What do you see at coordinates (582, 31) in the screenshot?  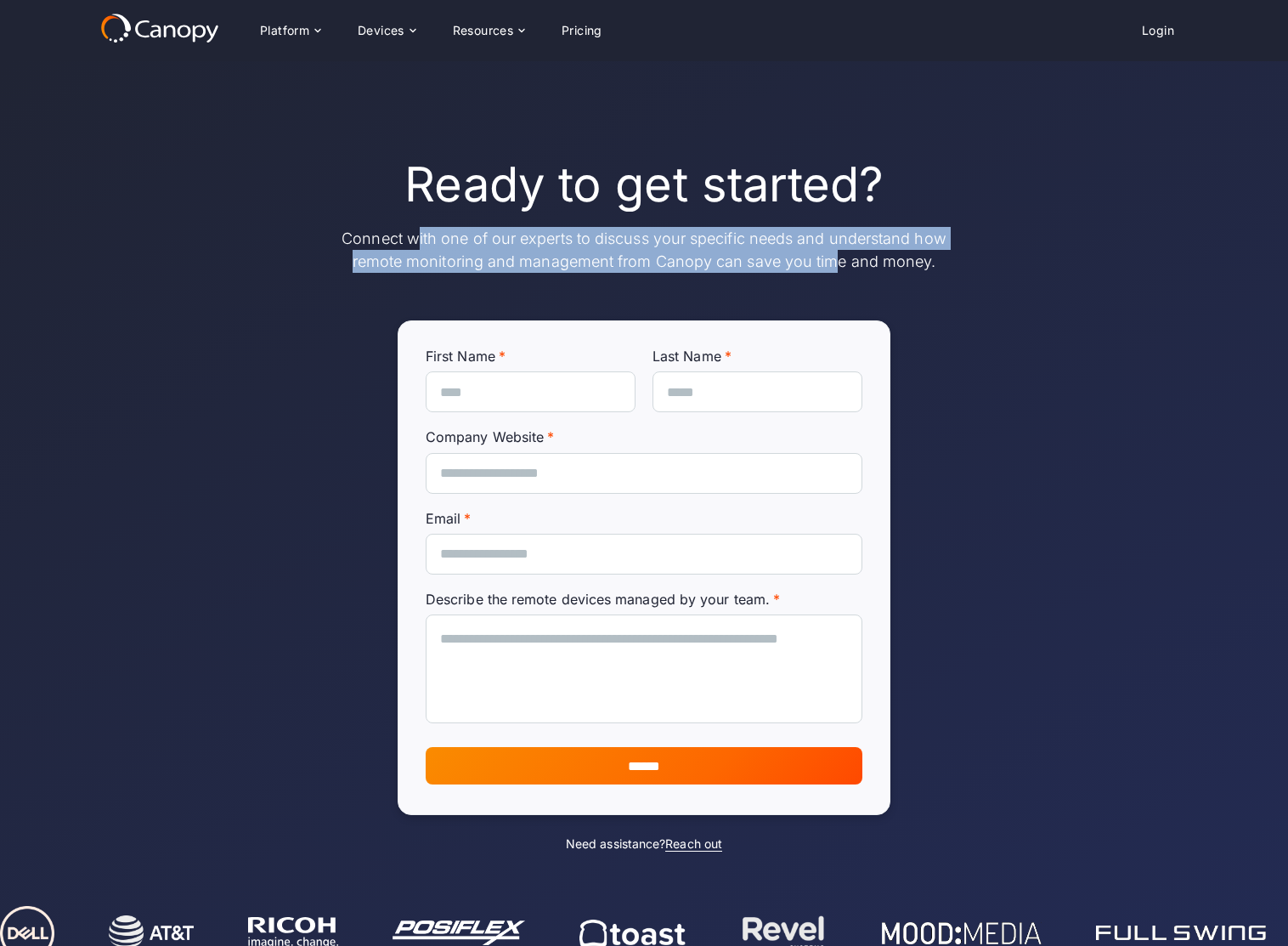 I see `a: Pricing` at bounding box center [582, 31].